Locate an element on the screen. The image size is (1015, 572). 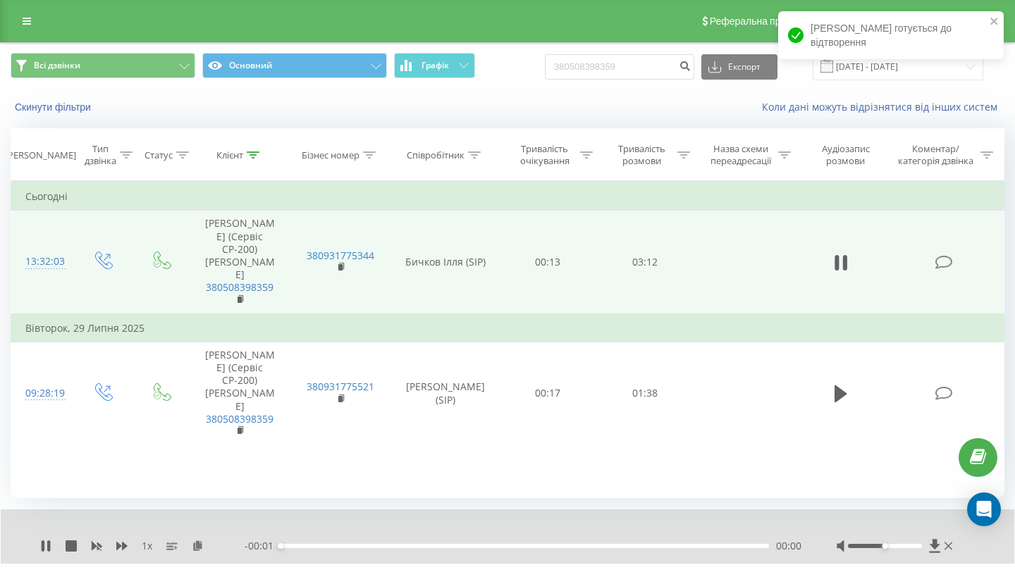
div: Тип дзвінка is located at coordinates (100, 155).